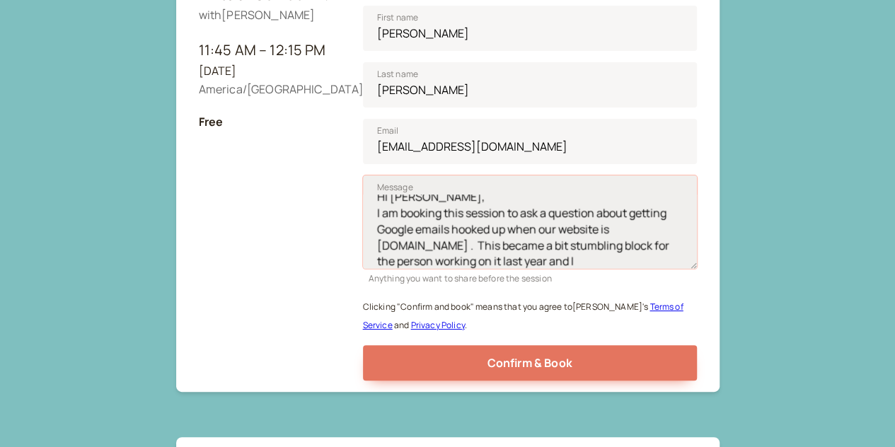  What do you see at coordinates (530, 142) in the screenshot?
I see `input: Email` at bounding box center [530, 142].